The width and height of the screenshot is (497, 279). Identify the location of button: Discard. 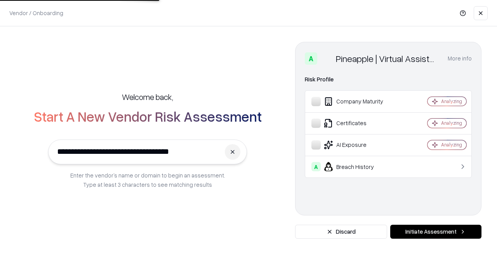
(341, 232).